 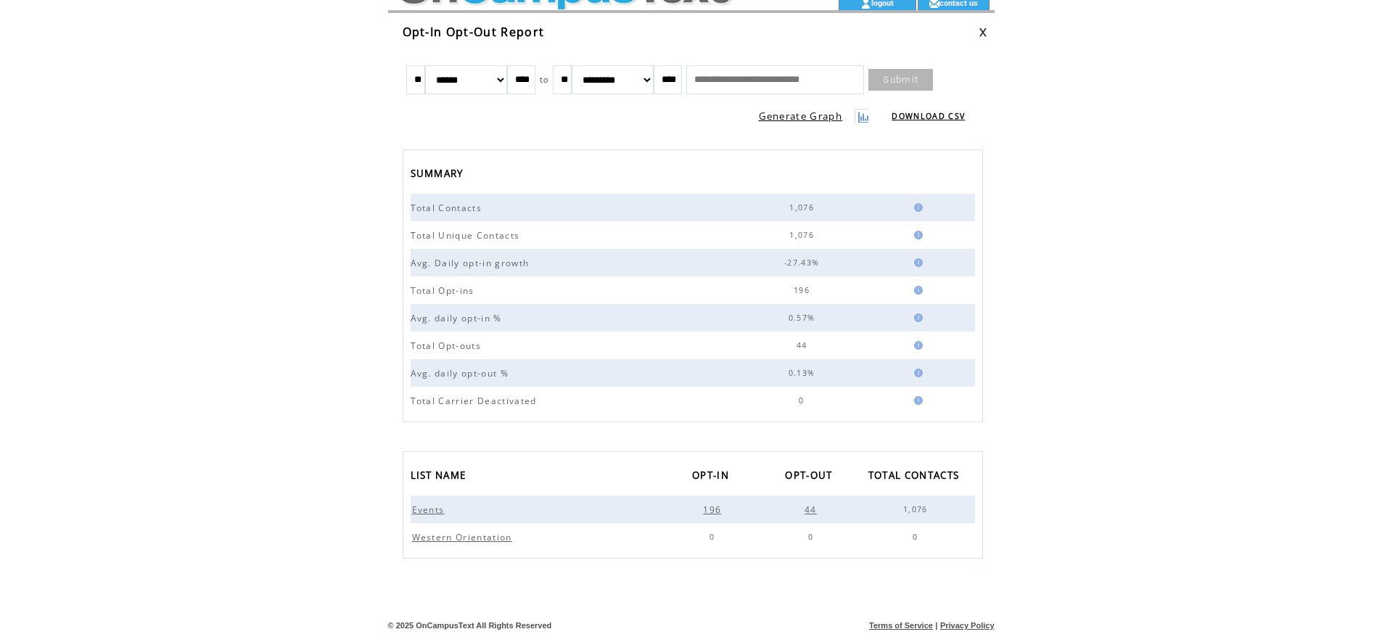 What do you see at coordinates (444, 290) in the screenshot?
I see `span: Total Opt-ins` at bounding box center [444, 290].